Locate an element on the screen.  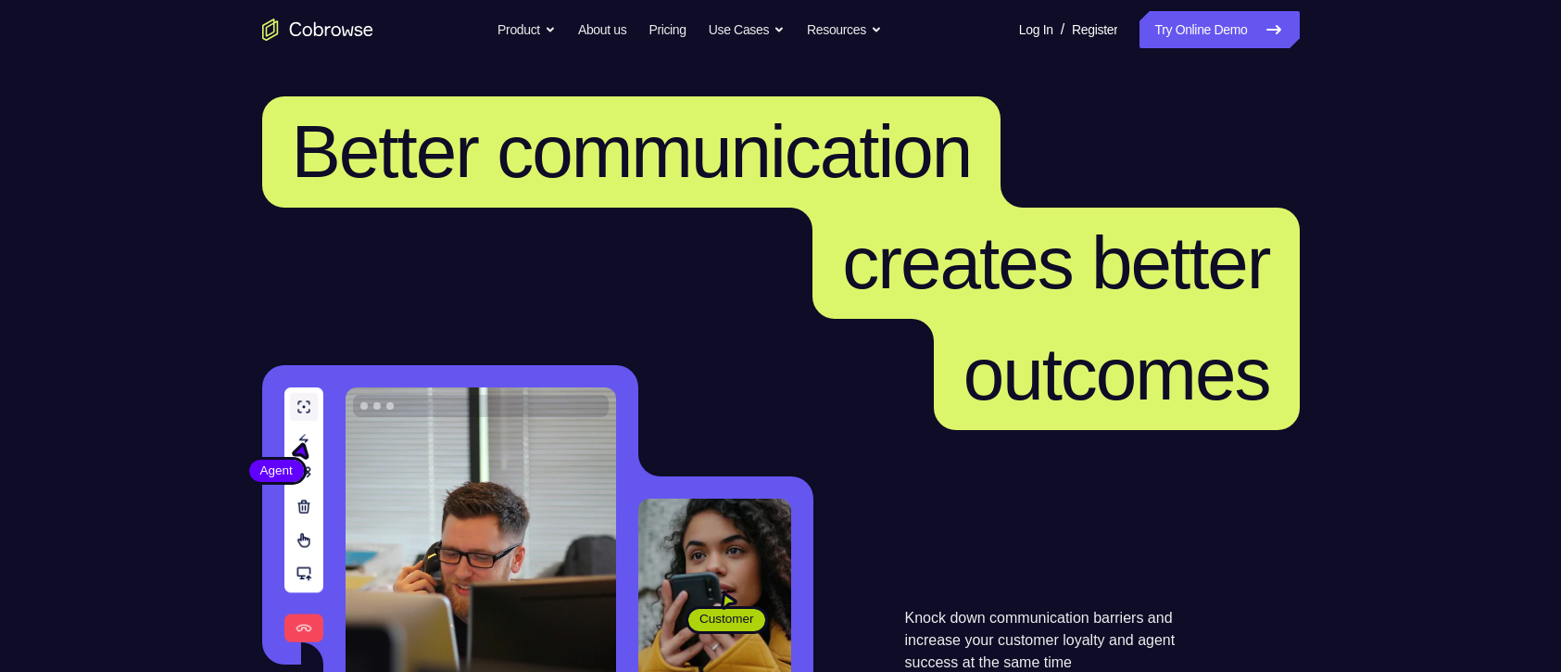
button: Use Cases is located at coordinates (747, 30).